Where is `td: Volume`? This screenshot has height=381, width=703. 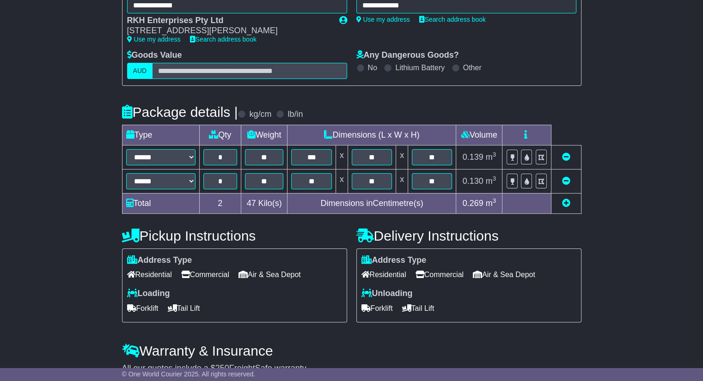
td: Volume is located at coordinates (479, 135).